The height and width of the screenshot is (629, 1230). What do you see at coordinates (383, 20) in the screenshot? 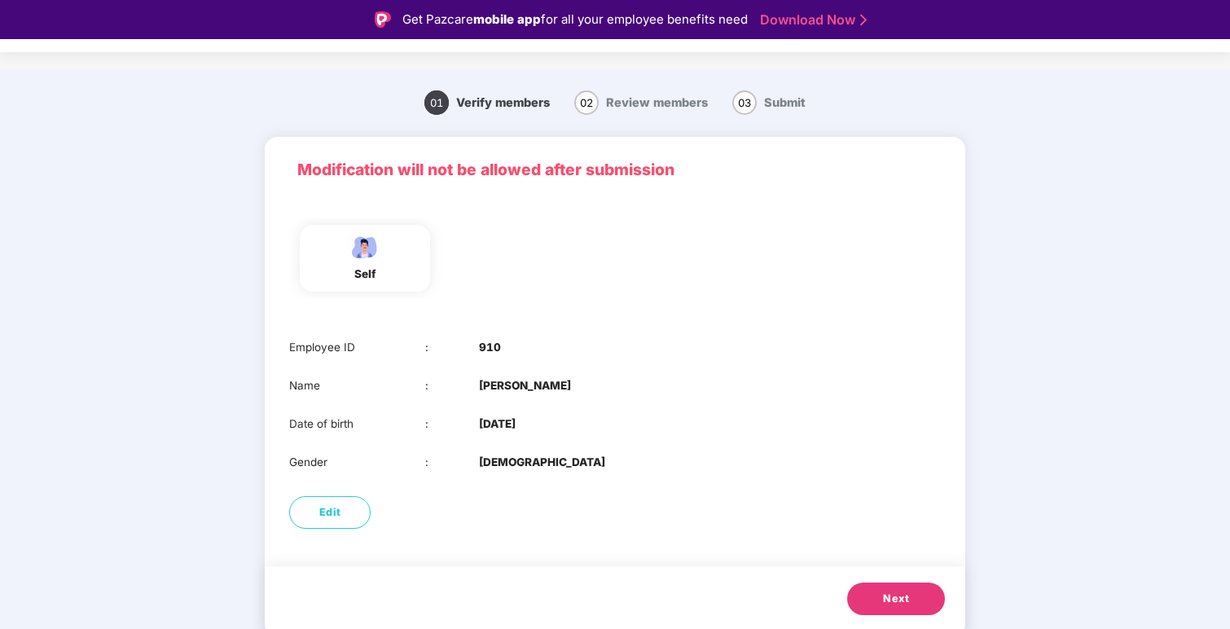
I see `img: Logo` at bounding box center [383, 20].